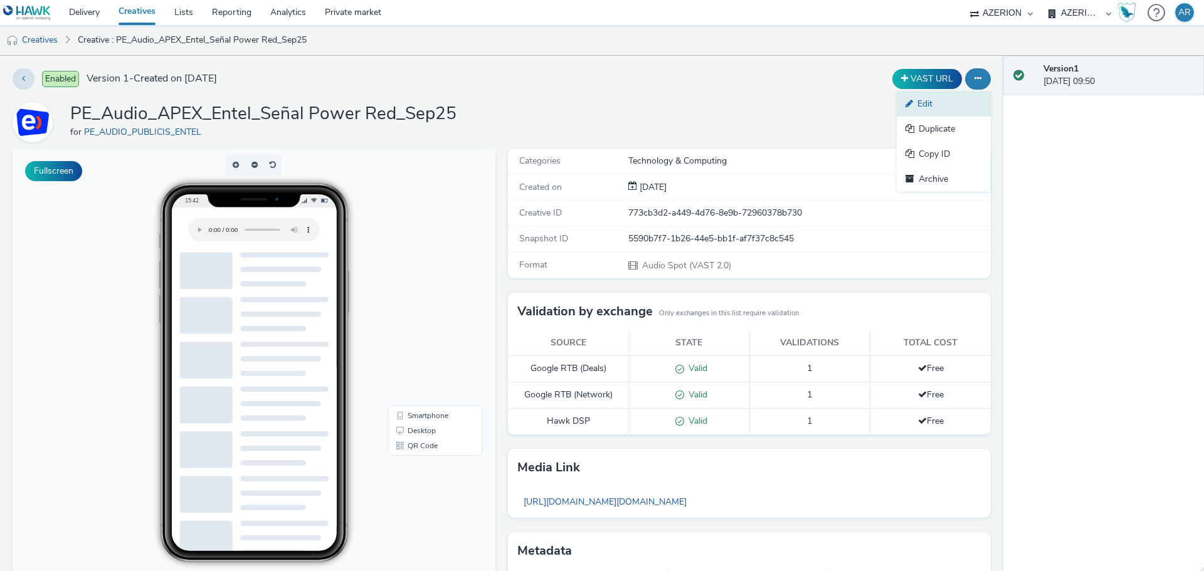 The height and width of the screenshot is (571, 1204). What do you see at coordinates (13, 41) in the screenshot?
I see `img: audio` at bounding box center [13, 41].